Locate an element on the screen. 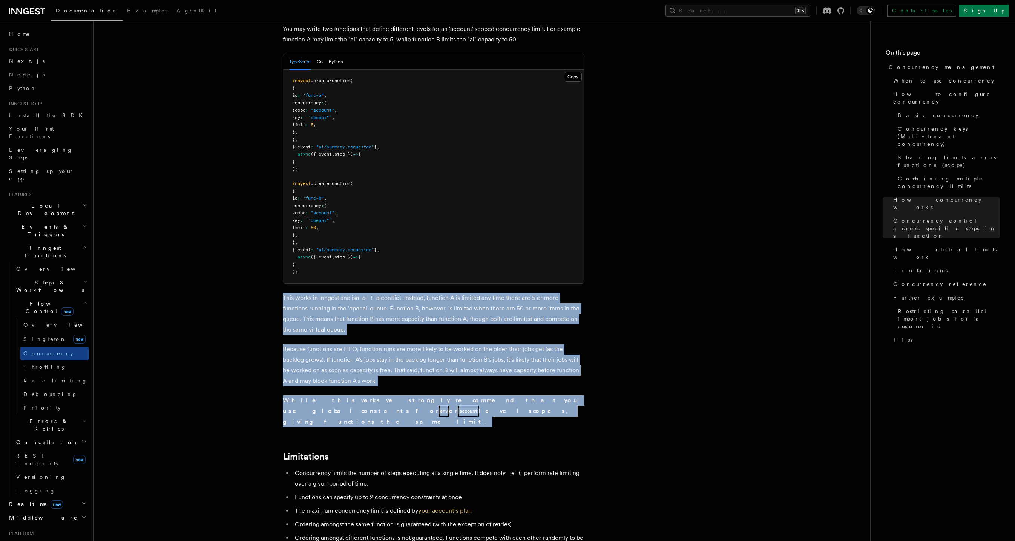  li: Ordering amongst the same function is guaranteed (with the exception of retries) is located at coordinates (438, 525).